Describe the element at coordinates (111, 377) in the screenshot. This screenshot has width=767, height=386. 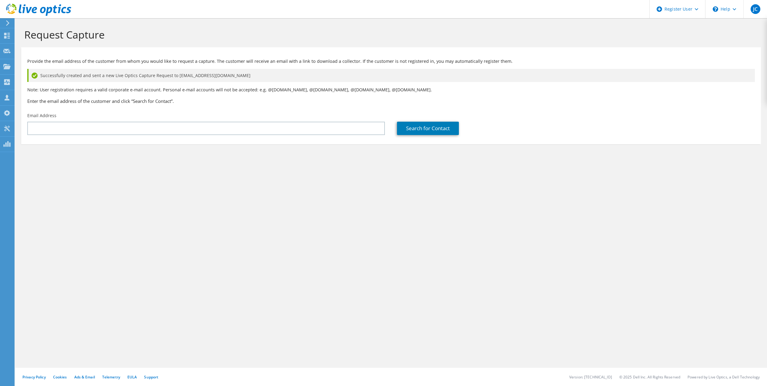
I see `a: Telemetry` at that location.